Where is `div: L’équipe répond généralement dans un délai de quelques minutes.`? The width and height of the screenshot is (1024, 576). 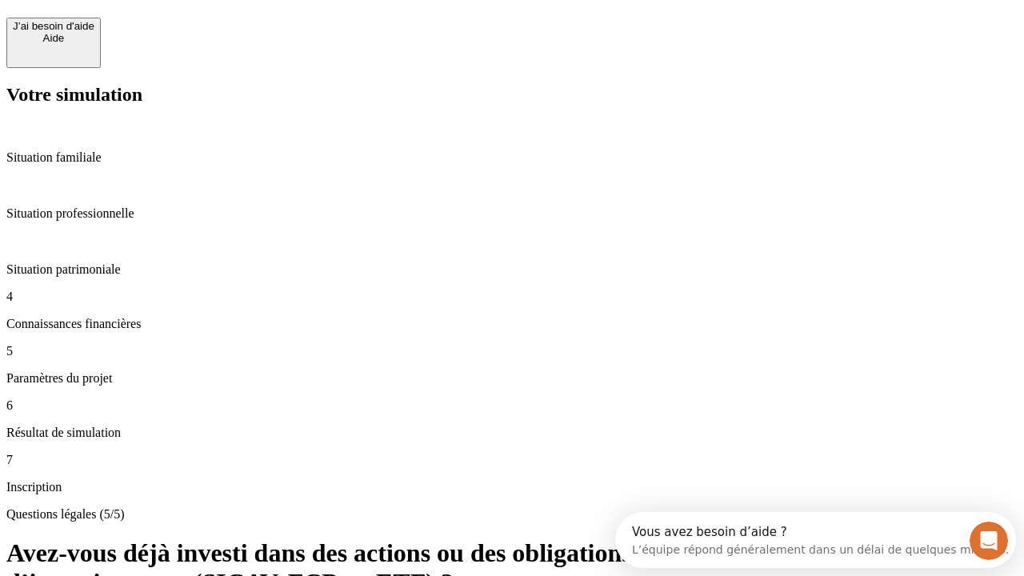
div: L’équipe répond généralement dans un délai de quelques minutes. is located at coordinates (205, 34).